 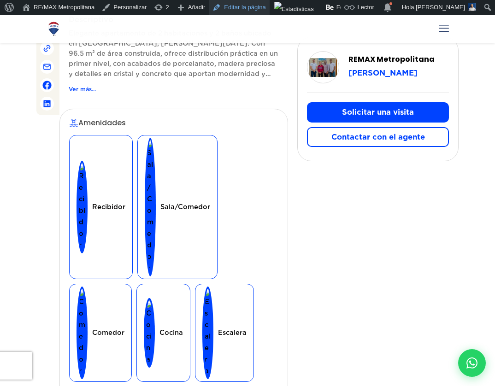 I want to click on span: Recibidor, so click(x=101, y=207).